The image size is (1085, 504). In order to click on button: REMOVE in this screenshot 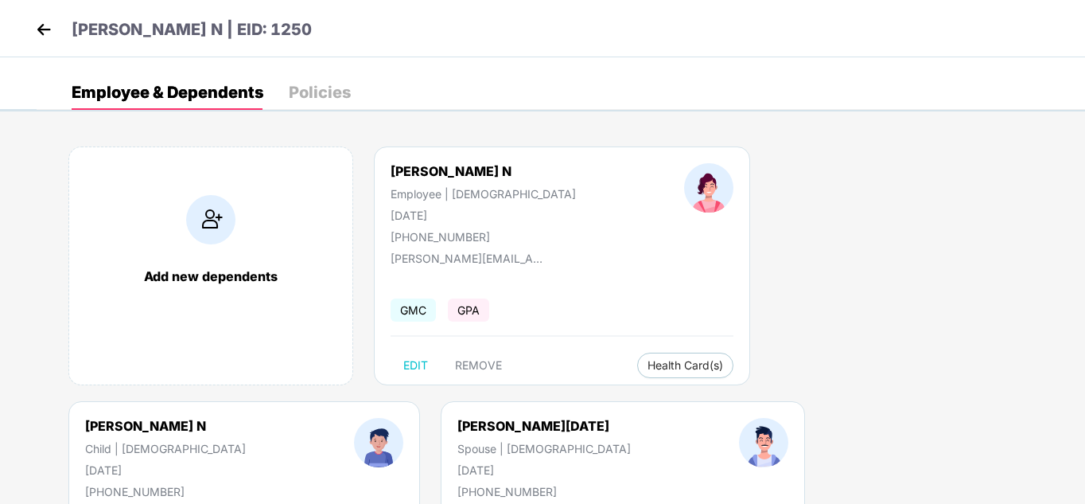, I will do `click(478, 365)`.